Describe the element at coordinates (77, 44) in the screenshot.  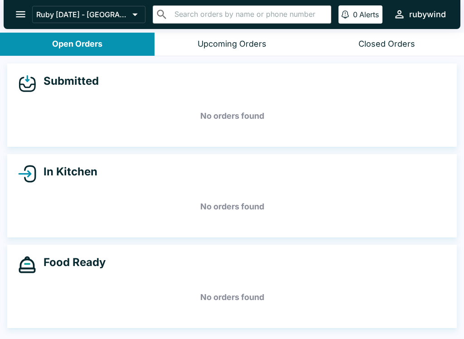
I see `div: Open Orders` at that location.